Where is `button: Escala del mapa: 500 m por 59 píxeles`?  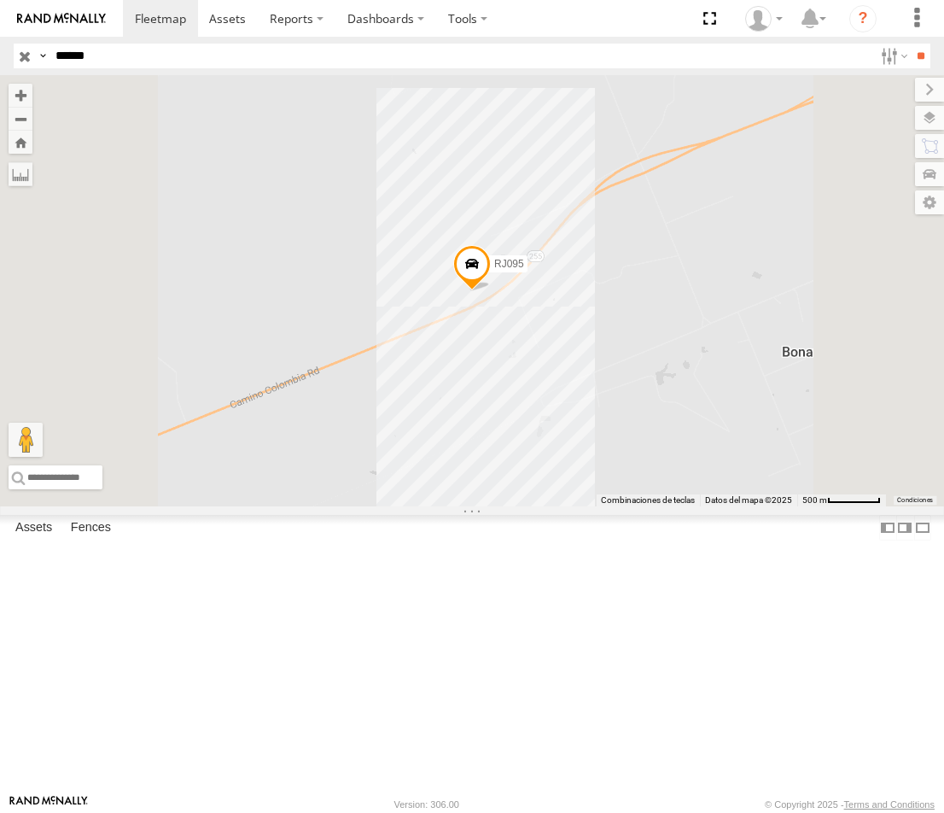
button: Escala del mapa: 500 m por 59 píxeles is located at coordinates (842, 500).